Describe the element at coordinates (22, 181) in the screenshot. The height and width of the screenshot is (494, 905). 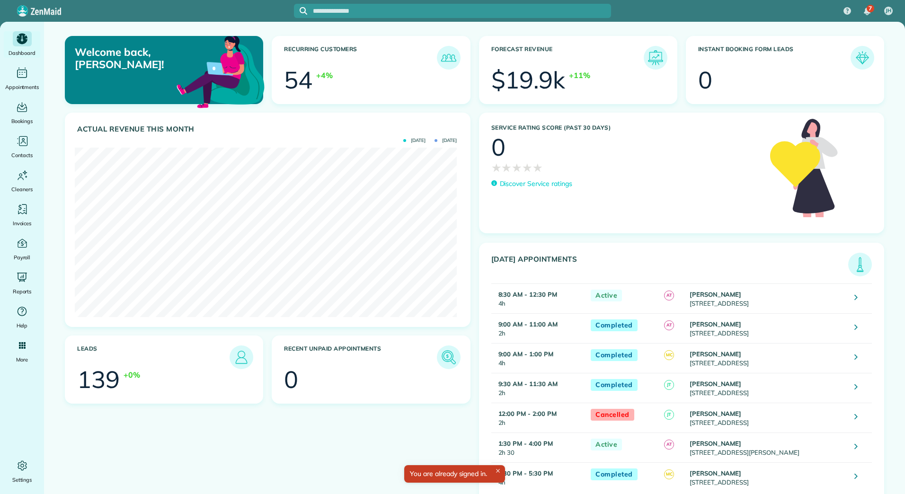
I see `a: Cleaners` at that location.